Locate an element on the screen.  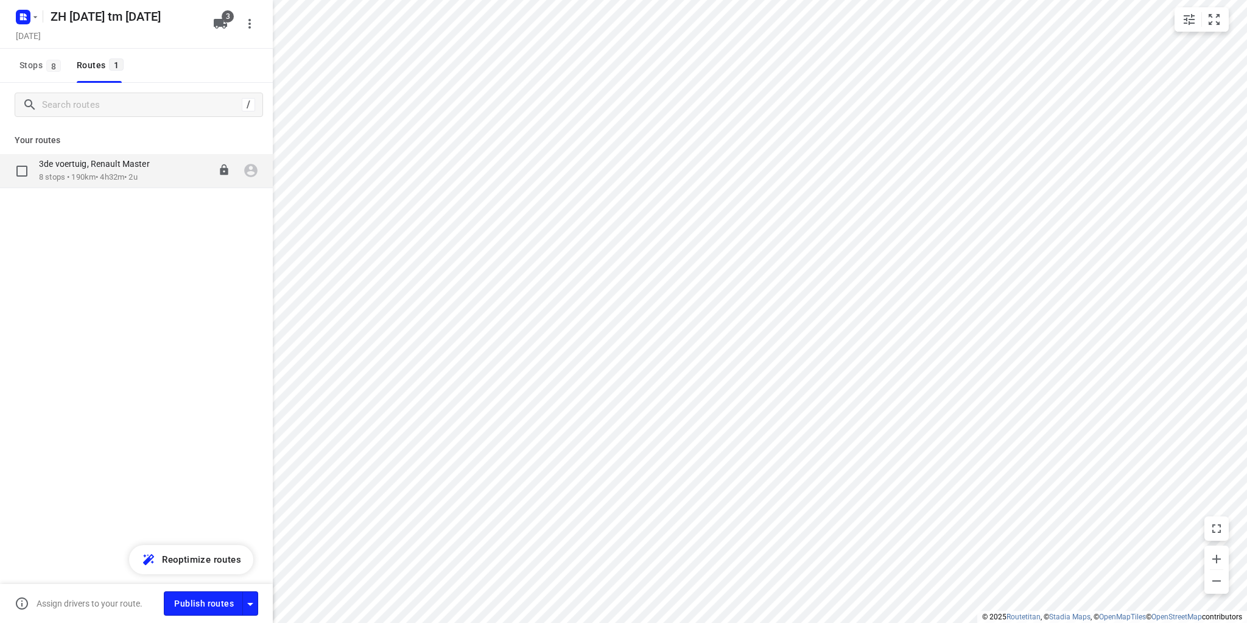
a: OpenStreetMap is located at coordinates (1177, 617).